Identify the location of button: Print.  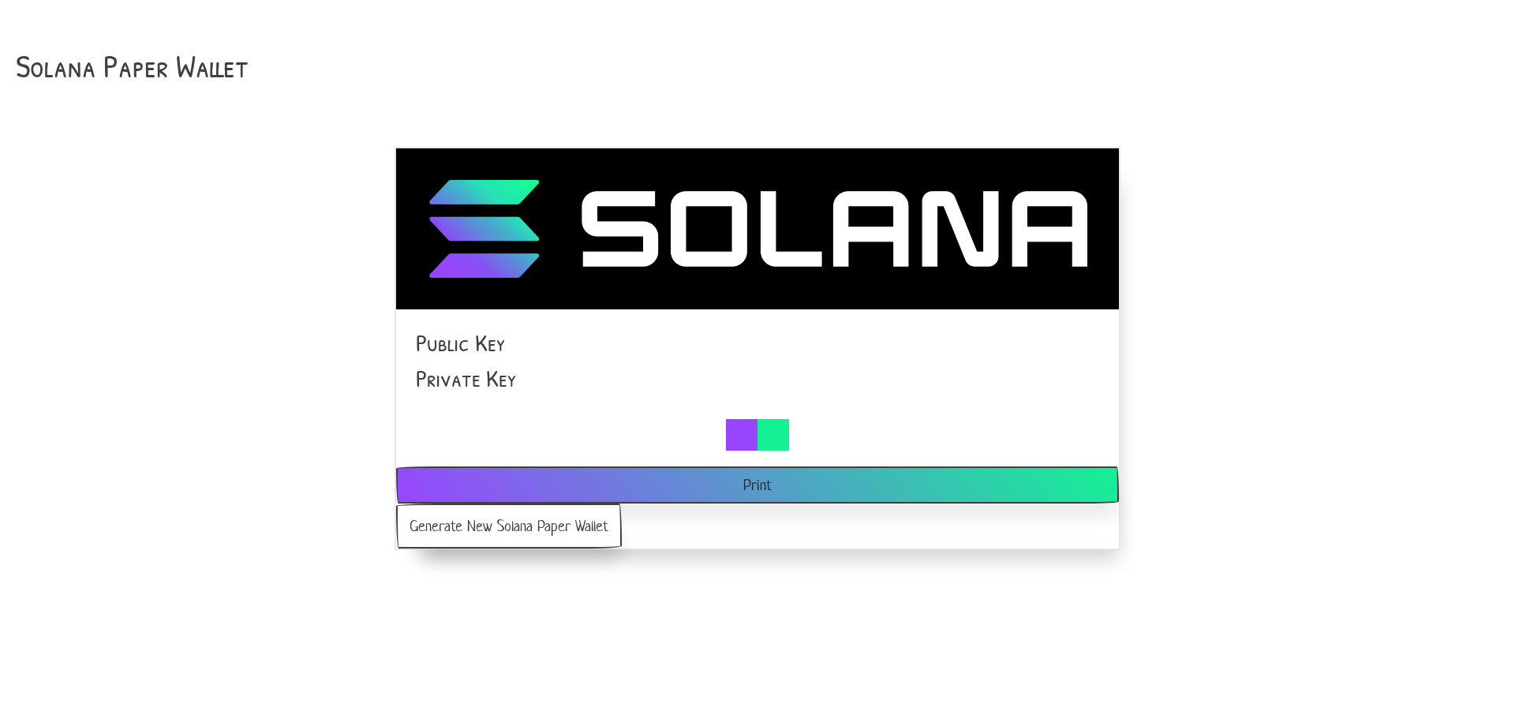
(758, 485).